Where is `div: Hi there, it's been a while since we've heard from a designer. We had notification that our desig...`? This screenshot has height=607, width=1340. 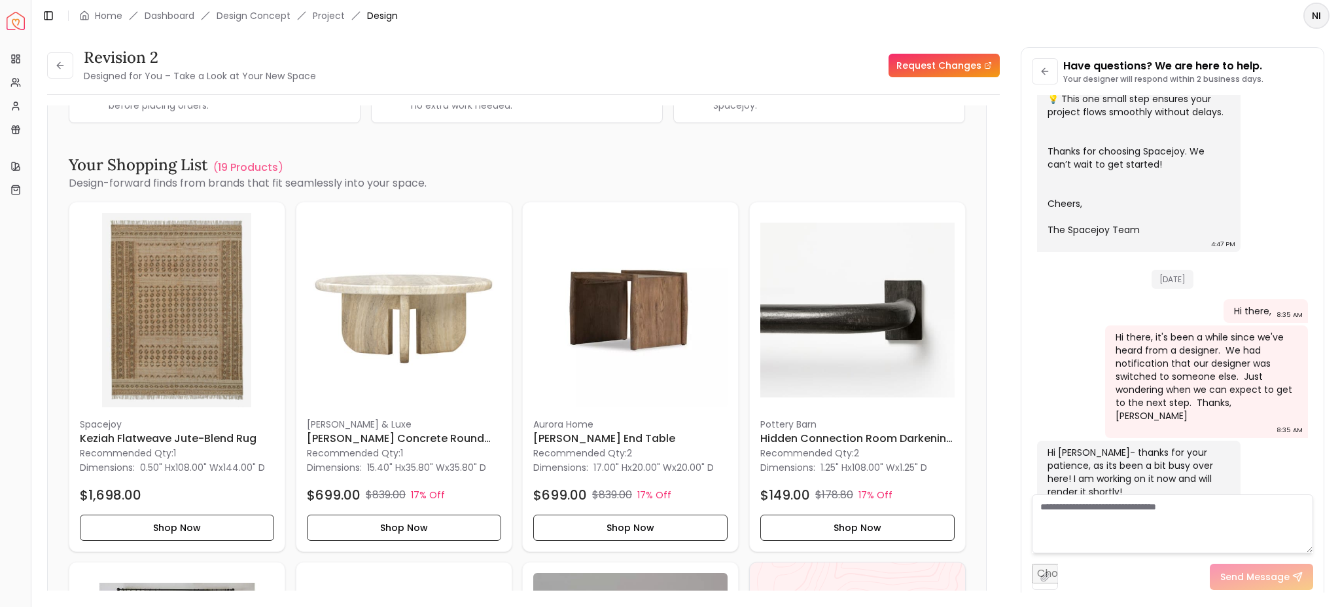 div: Hi there, it's been a while since we've heard from a designer. We had notification that our desig... is located at coordinates (1206, 376).